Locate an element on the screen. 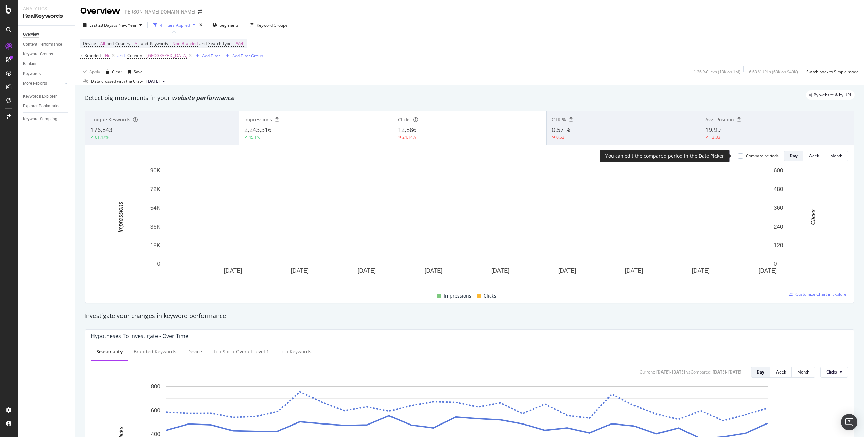 The width and height of the screenshot is (864, 437). text: 90K is located at coordinates (155, 170).